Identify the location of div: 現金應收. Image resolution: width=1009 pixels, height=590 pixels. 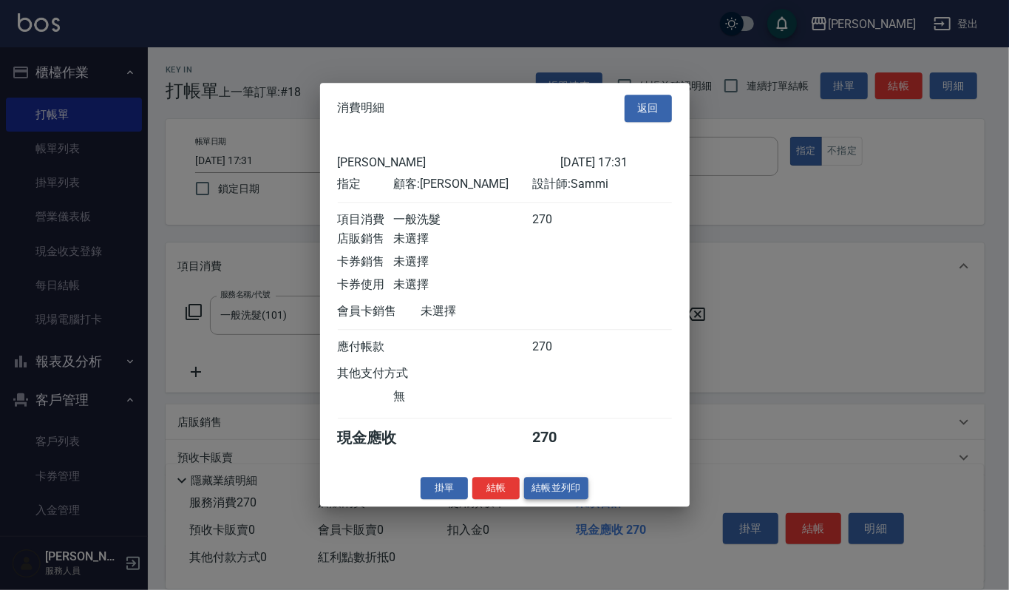
(379, 438).